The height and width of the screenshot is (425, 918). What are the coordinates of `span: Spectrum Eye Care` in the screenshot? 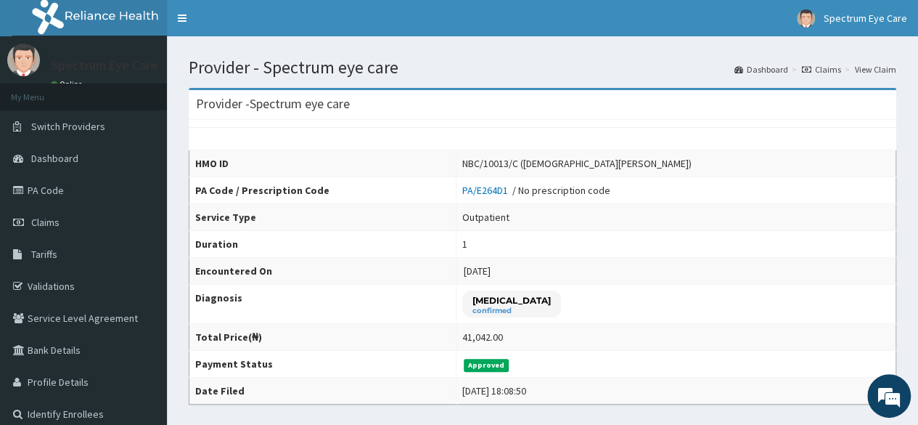 It's located at (865, 18).